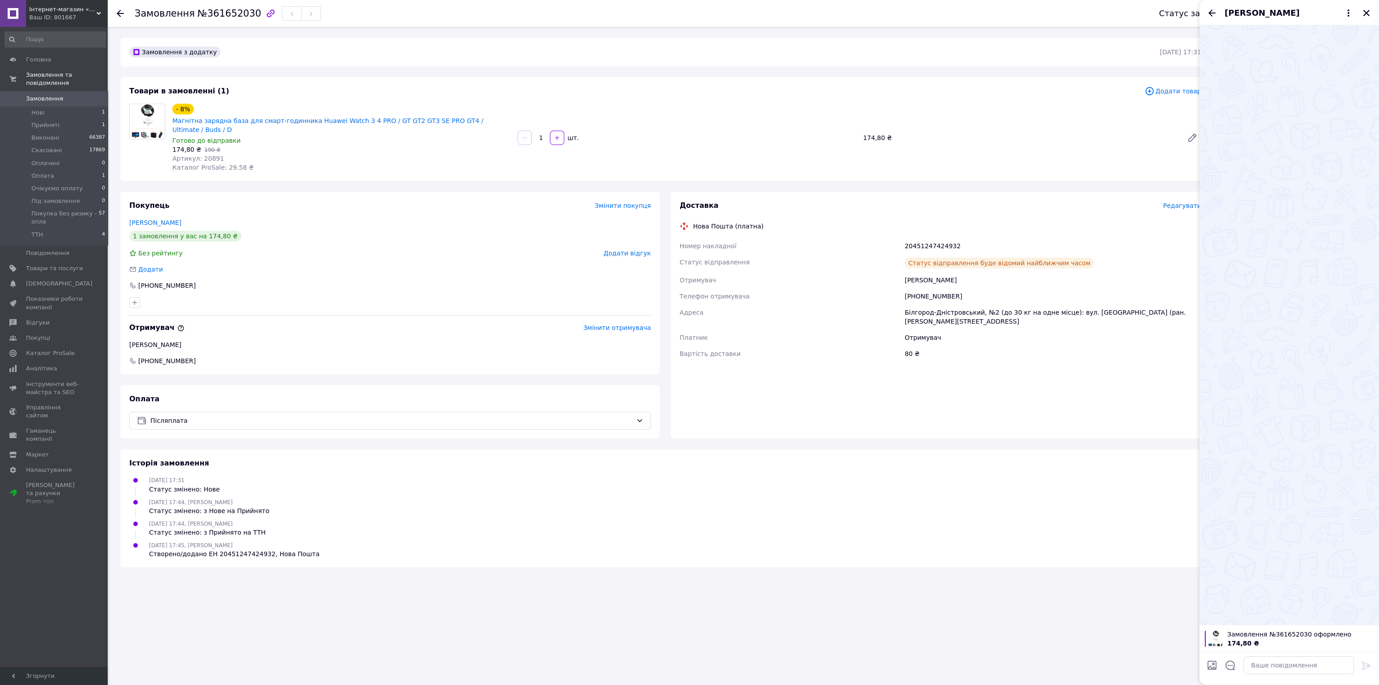 This screenshot has height=685, width=1379. What do you see at coordinates (185, 236) in the screenshot?
I see `div: 1 замовлення у вас на 174,80 ₴` at bounding box center [185, 236].